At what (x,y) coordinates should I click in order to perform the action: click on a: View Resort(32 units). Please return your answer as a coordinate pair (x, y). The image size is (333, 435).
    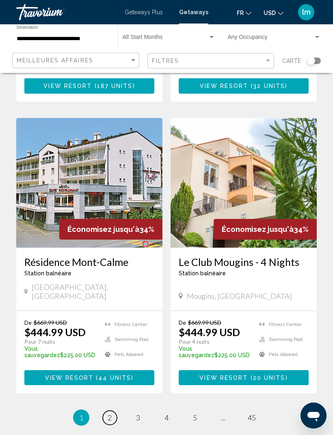
    Looking at the image, I should click on (243, 86).